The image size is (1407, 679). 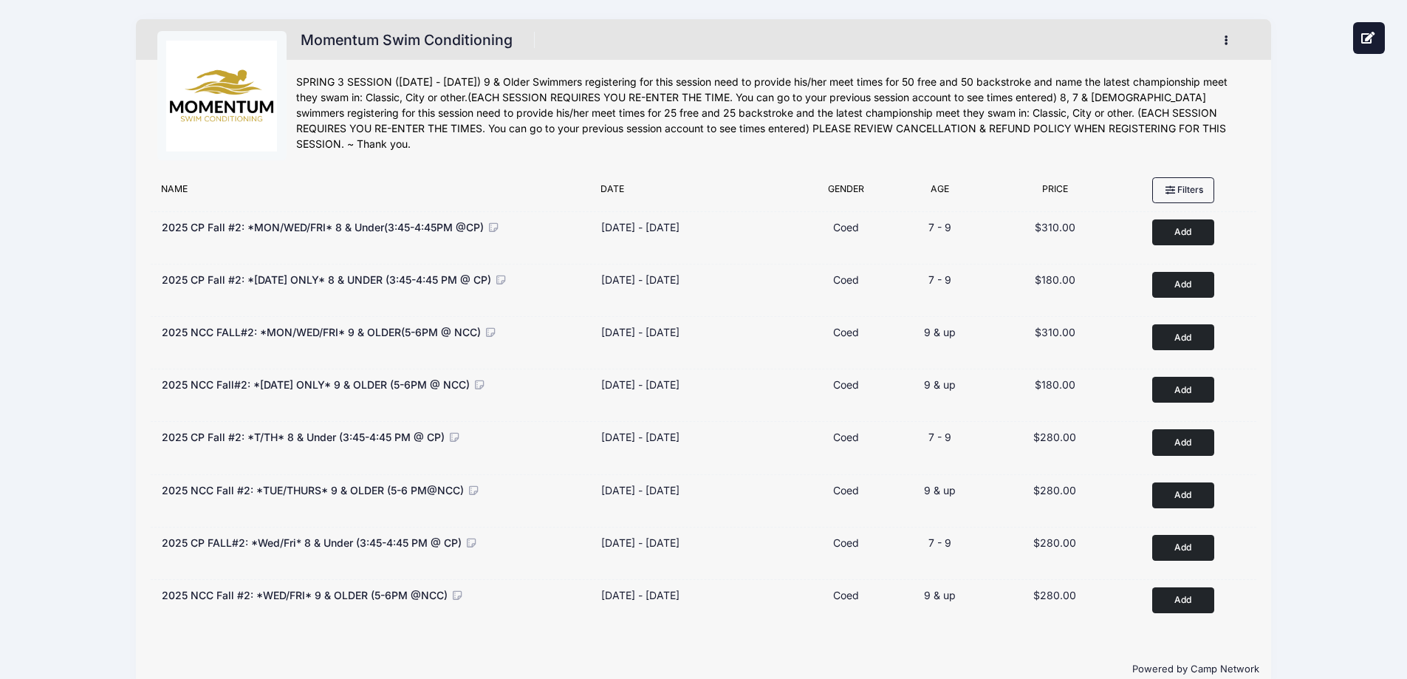 I want to click on span: 2025 NCC Fall #2: *WED/FRI* 9 & OLDER (5-6PM @NCC), so click(x=304, y=595).